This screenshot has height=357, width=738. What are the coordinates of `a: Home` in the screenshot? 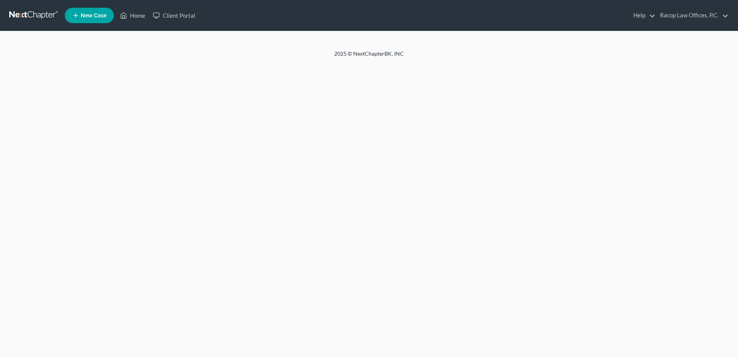 It's located at (132, 15).